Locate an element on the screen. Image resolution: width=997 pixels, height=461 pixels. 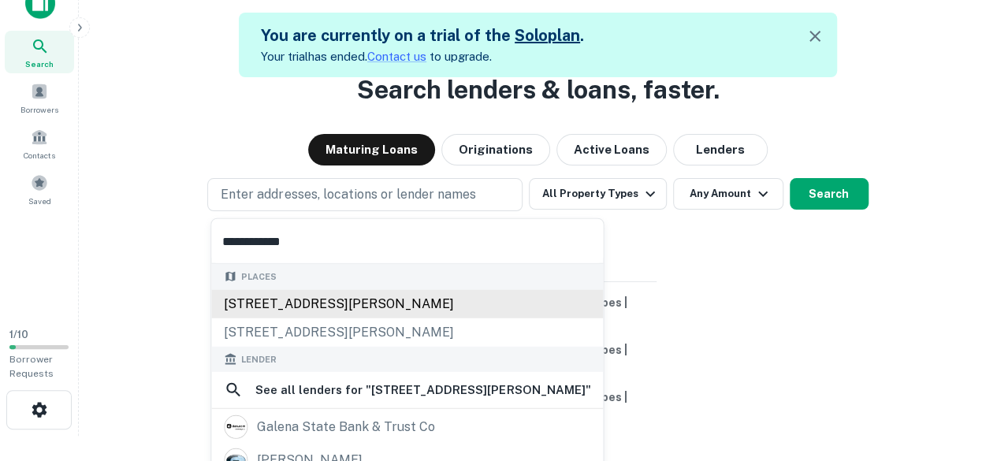
button: All Property Types is located at coordinates (597, 194).